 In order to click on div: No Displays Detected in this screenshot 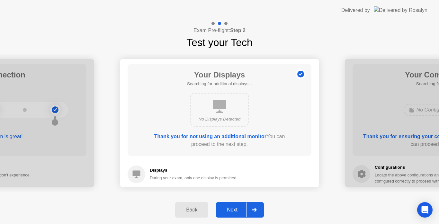, I will do `click(219, 119)`.